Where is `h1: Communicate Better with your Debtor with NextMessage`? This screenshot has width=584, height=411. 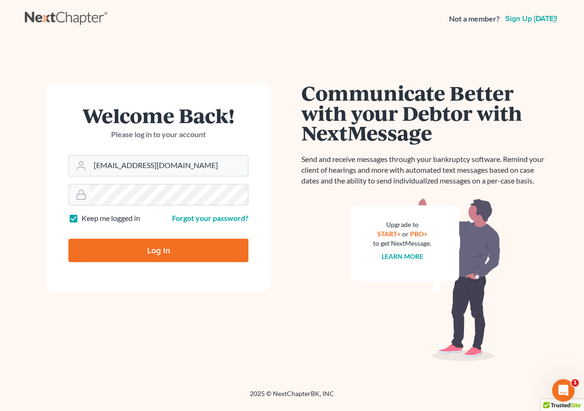
h1: Communicate Better with your Debtor with NextMessage is located at coordinates (425, 113).